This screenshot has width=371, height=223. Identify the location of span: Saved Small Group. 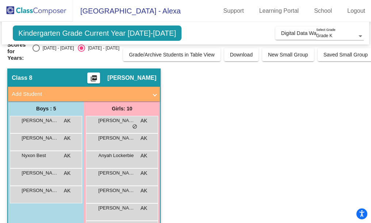
(345, 55).